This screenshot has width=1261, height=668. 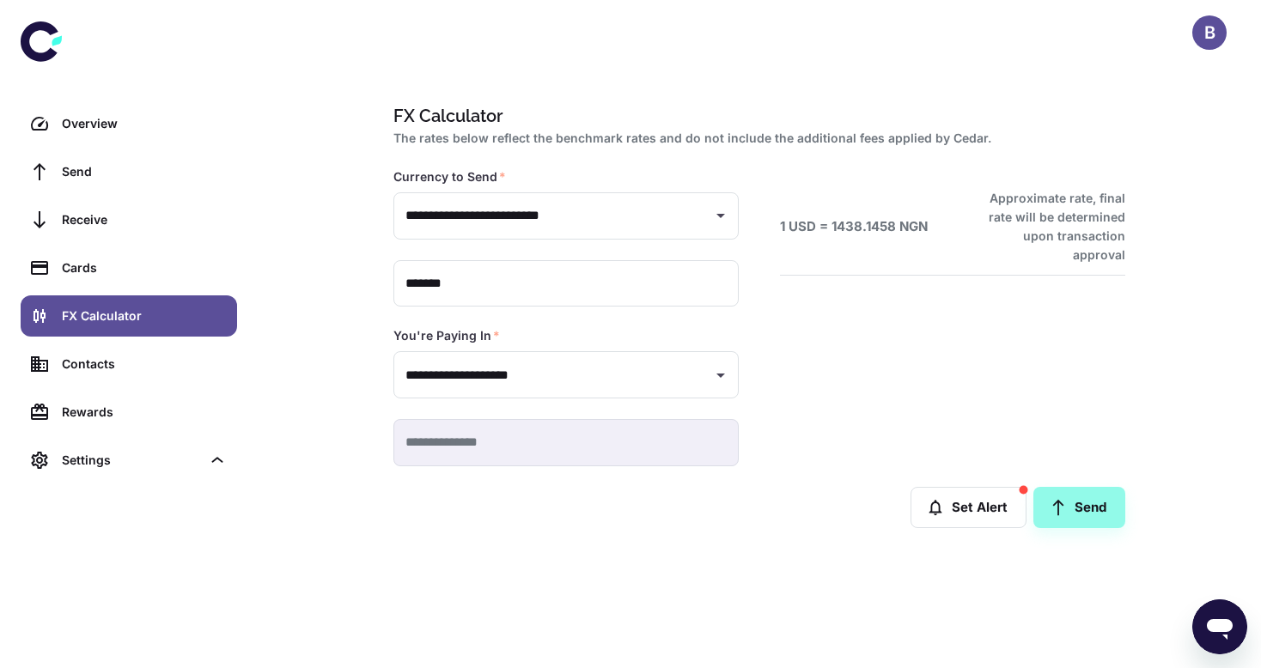 What do you see at coordinates (1209, 33) in the screenshot?
I see `div: B` at bounding box center [1209, 33].